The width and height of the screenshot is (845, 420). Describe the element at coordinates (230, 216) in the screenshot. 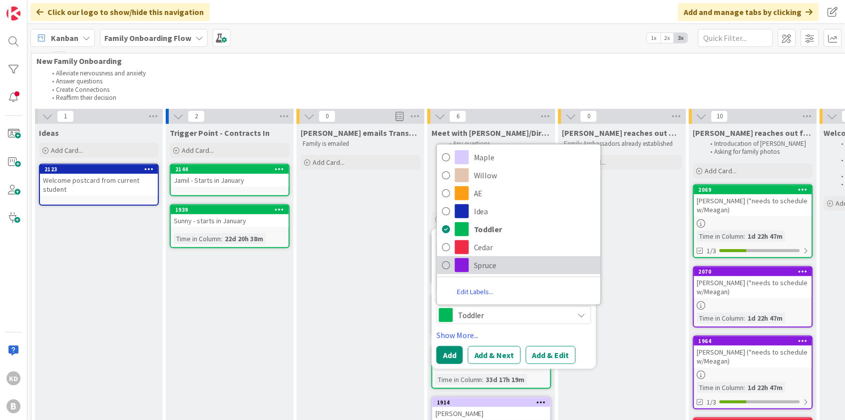

I see `div: 1939Sunny - starts in January` at that location.